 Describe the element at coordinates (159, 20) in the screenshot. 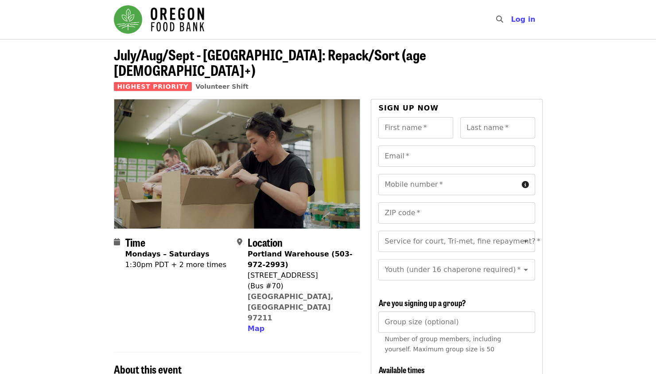

I see `img: Oregon Food Bank - Home` at that location.